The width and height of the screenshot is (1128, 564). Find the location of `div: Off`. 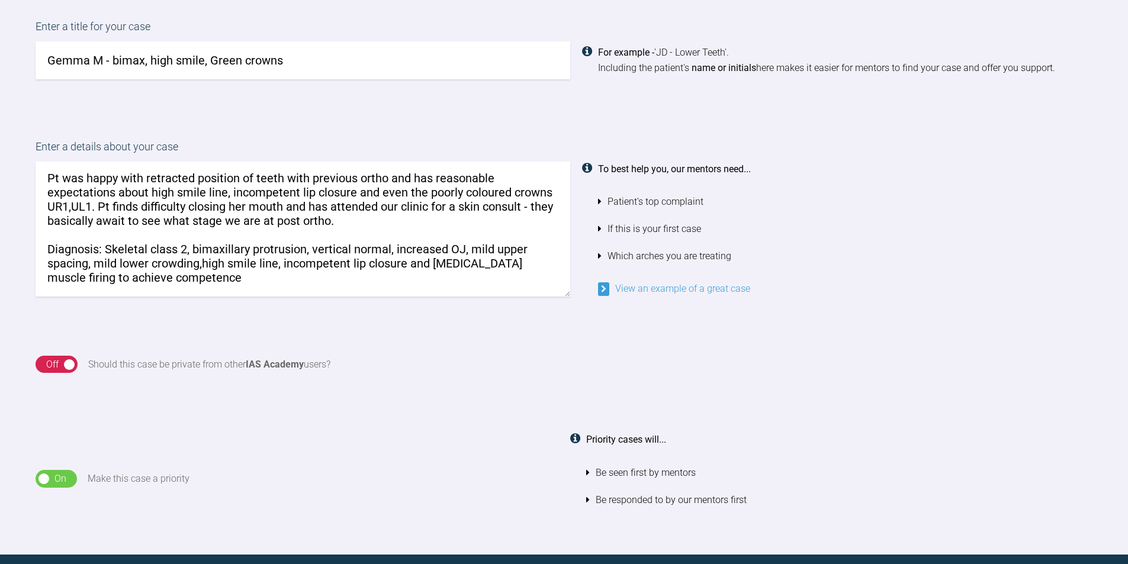

div: Off is located at coordinates (52, 365).